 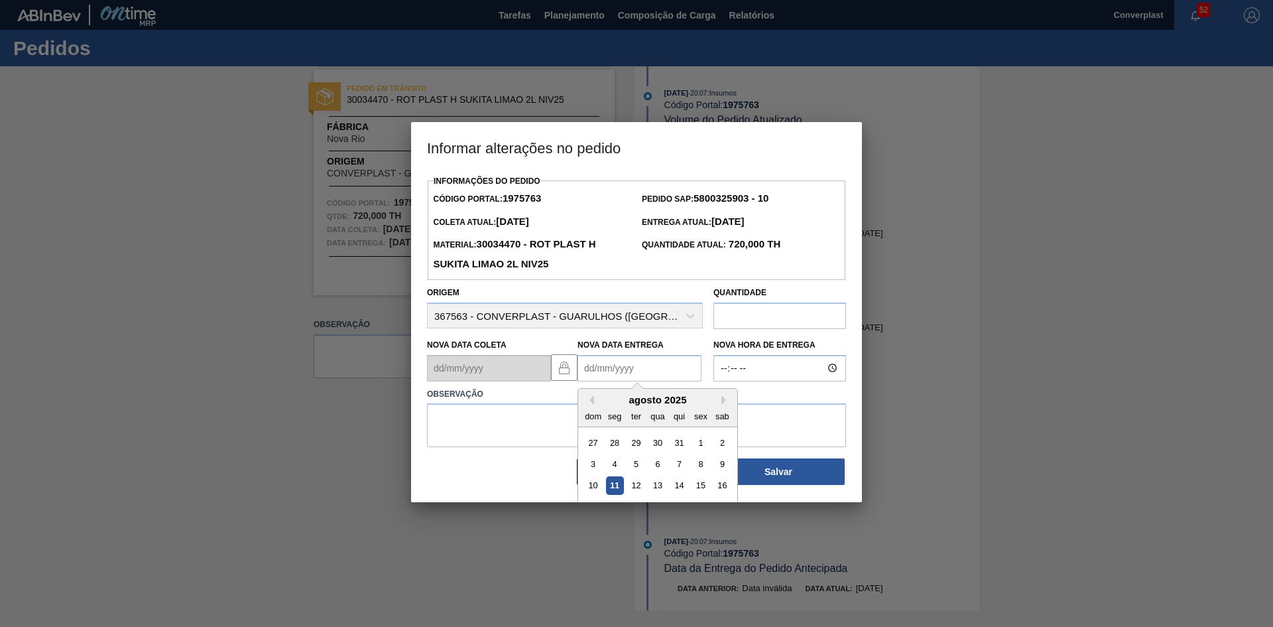 What do you see at coordinates (657, 485) in the screenshot?
I see `div: Choose quarta-feira, 13 de agosto de 2025` at bounding box center [657, 485].